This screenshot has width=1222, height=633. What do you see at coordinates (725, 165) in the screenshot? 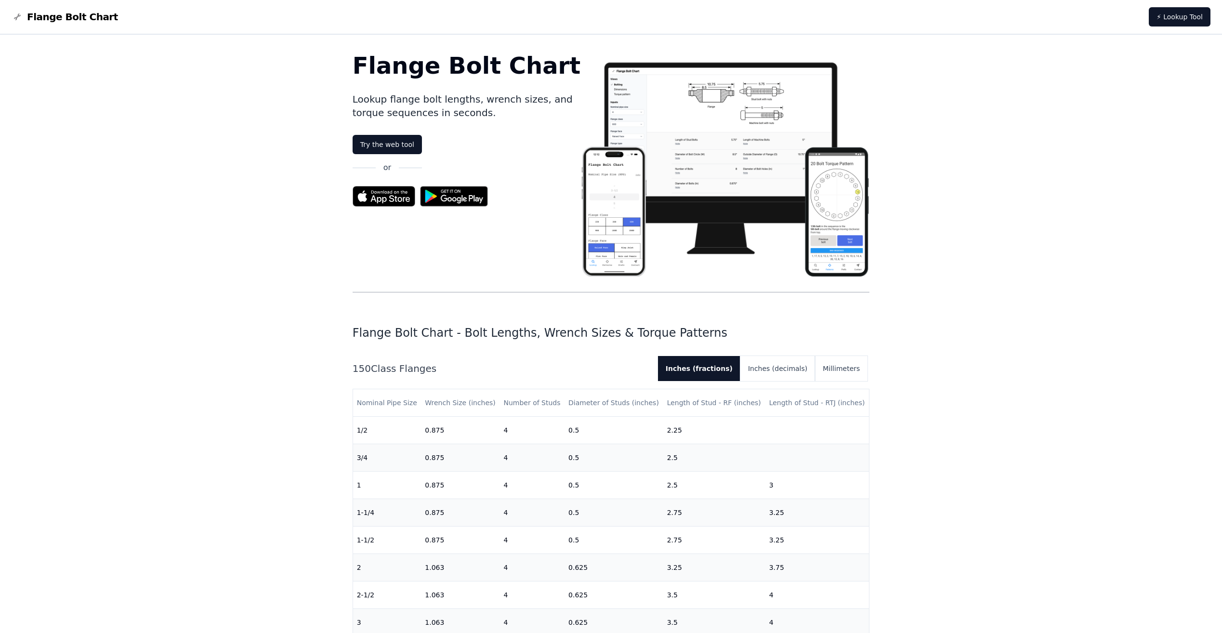
I see `img: Flange bolt chart app screenshot` at bounding box center [725, 165].